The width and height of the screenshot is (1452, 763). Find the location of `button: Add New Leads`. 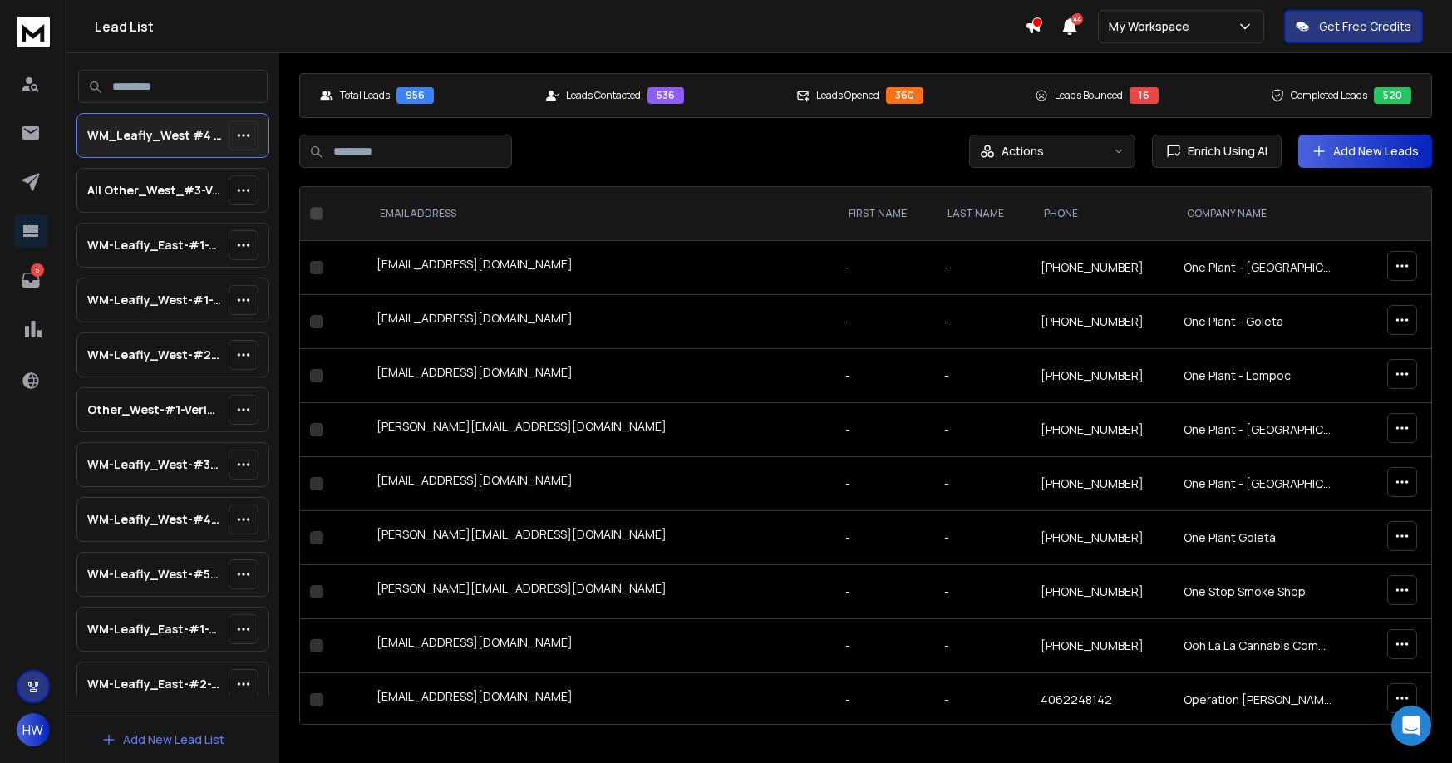

button: Add New Leads is located at coordinates (1364, 151).